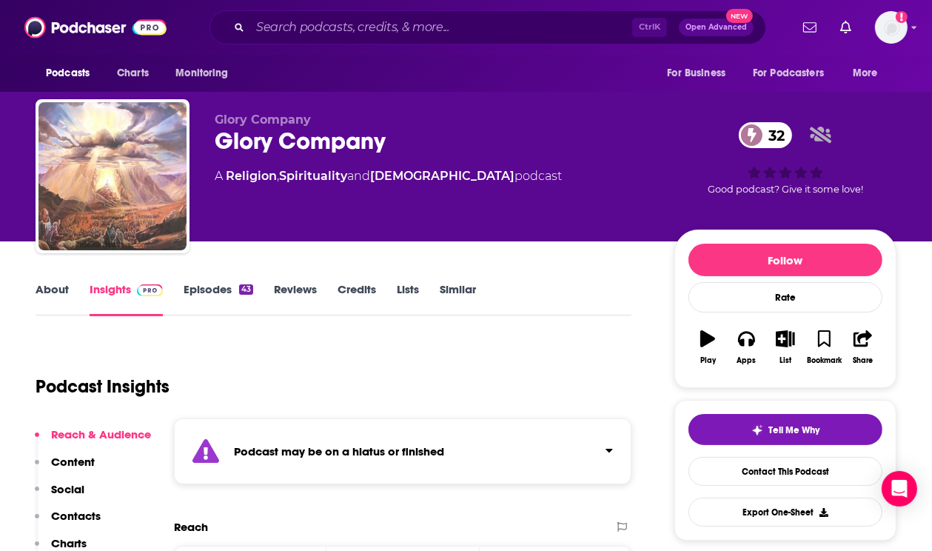 The width and height of the screenshot is (932, 551). Describe the element at coordinates (866, 73) in the screenshot. I see `span: More` at that location.